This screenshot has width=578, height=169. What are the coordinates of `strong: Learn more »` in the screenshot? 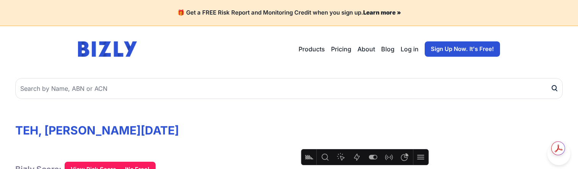 It's located at (382, 12).